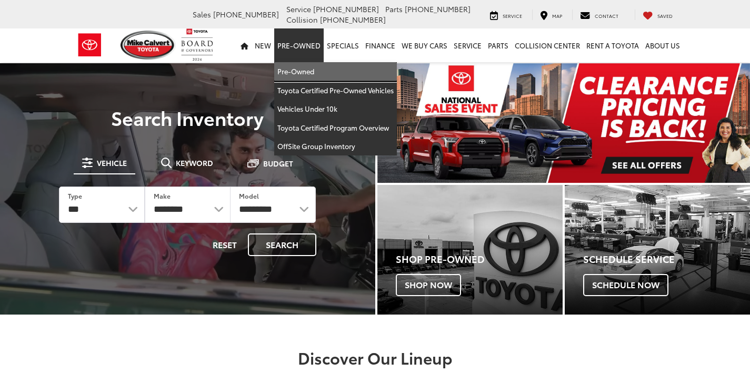  I want to click on a: Toyota Certified Program Overview, so click(335, 128).